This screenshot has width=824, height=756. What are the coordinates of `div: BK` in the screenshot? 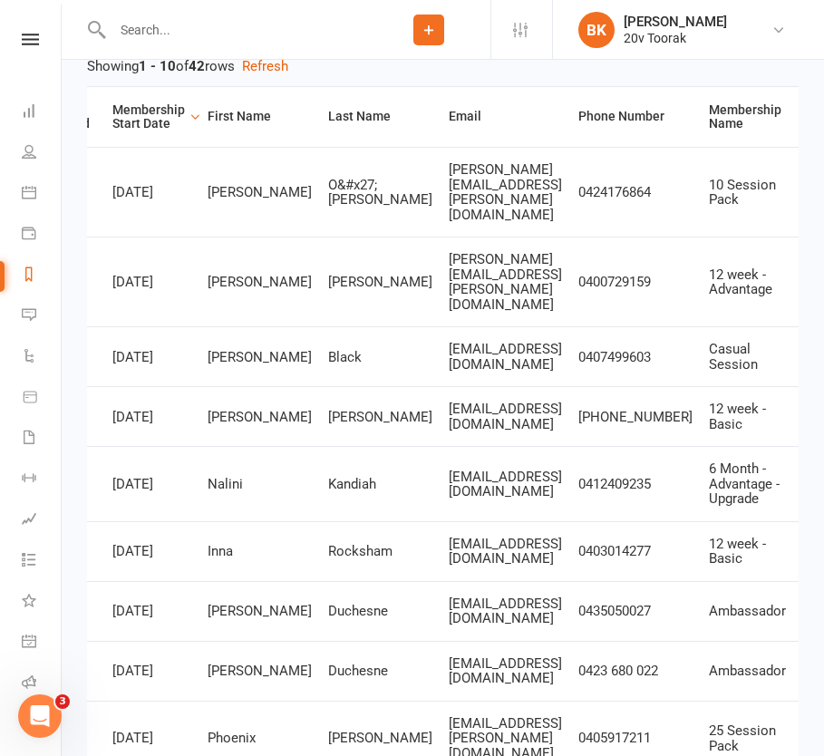 It's located at (597, 30).